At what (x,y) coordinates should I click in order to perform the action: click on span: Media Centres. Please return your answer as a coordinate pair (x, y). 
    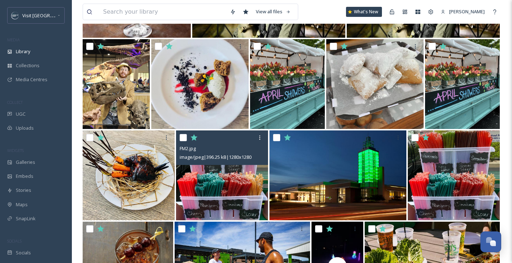
    Looking at the image, I should click on (32, 79).